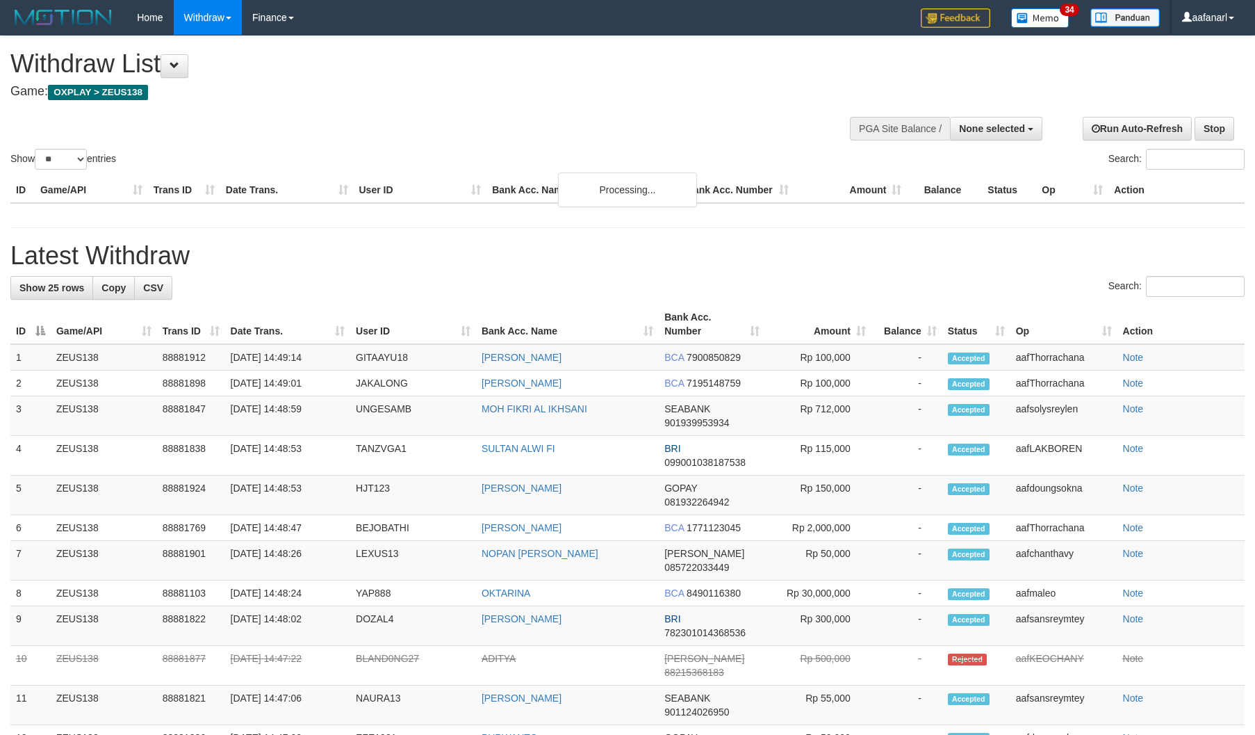  I want to click on th: Trans ID: activate to sort column ascending, so click(191, 324).